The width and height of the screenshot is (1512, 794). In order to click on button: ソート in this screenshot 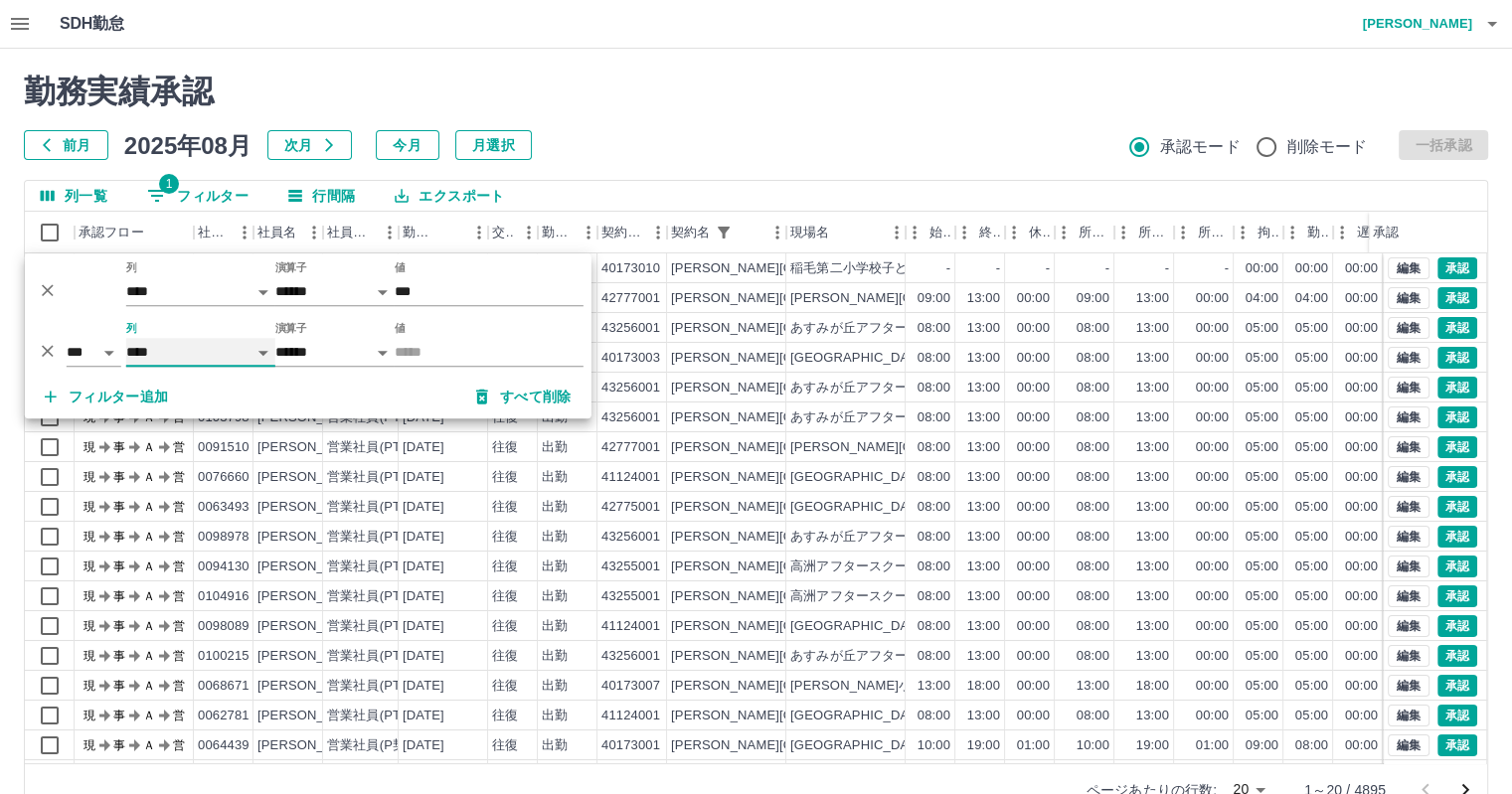, I will do `click(451, 233)`.